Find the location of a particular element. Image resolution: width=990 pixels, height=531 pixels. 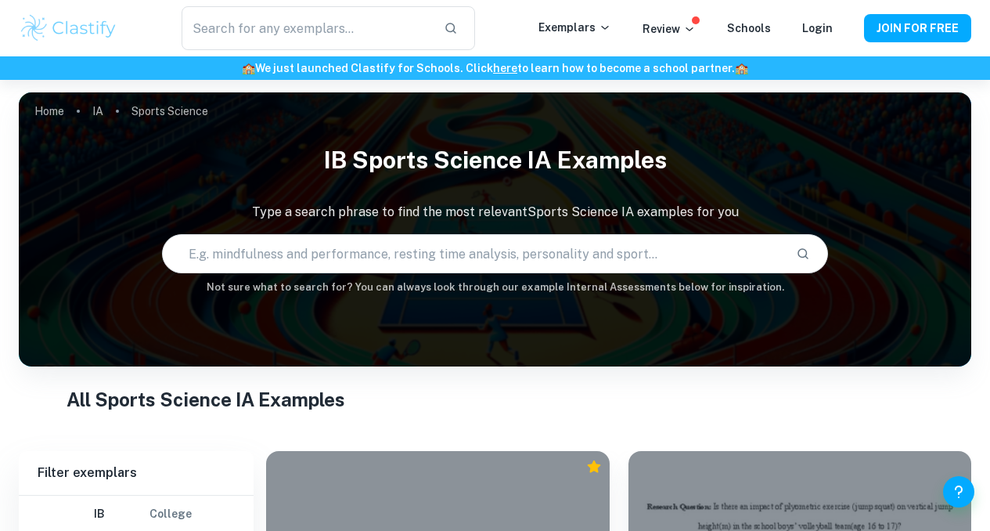

a: JOIN FOR FREE is located at coordinates (917, 28).